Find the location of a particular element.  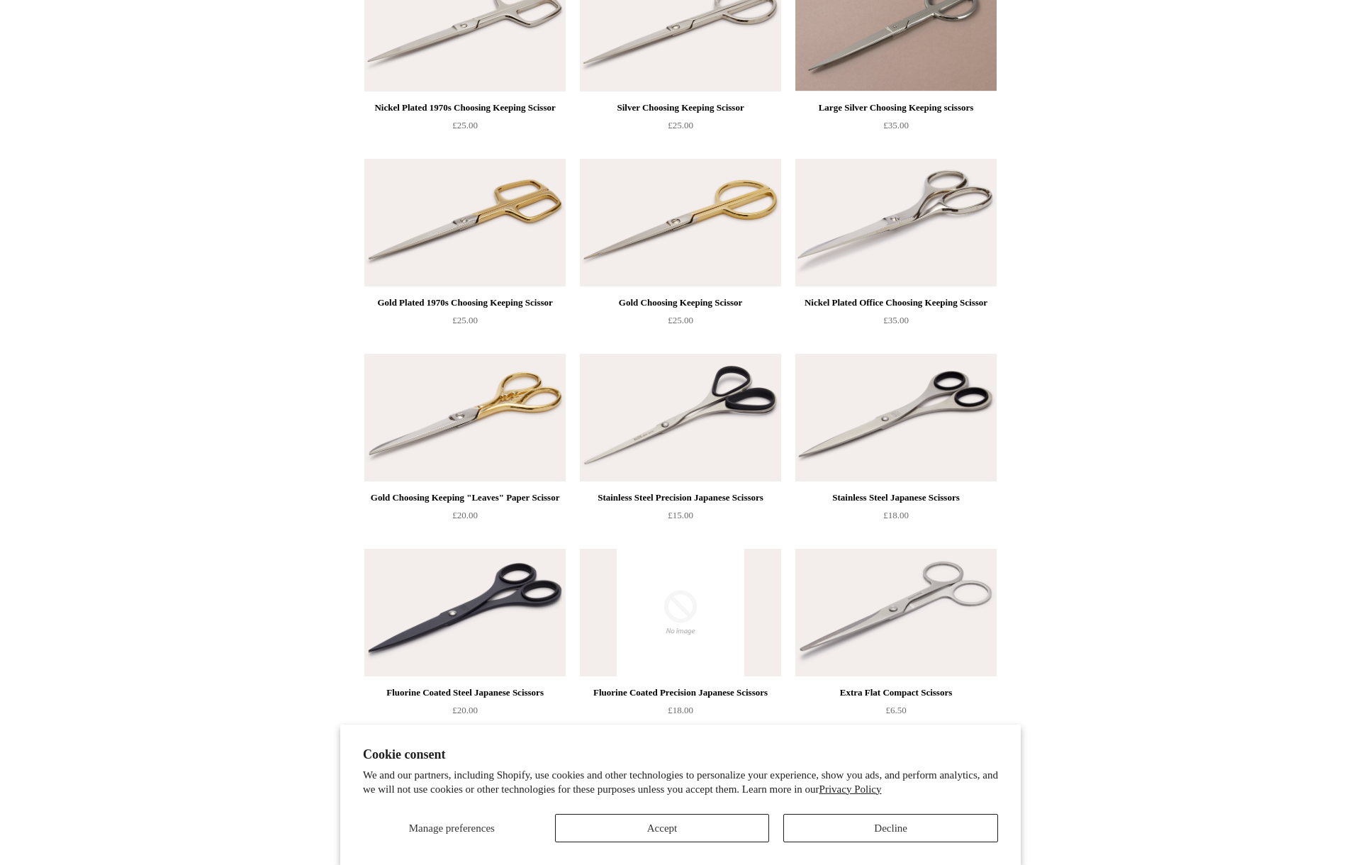

div: Gold Choosing Keeping "Leaves" Paper Scissor is located at coordinates (465, 498).